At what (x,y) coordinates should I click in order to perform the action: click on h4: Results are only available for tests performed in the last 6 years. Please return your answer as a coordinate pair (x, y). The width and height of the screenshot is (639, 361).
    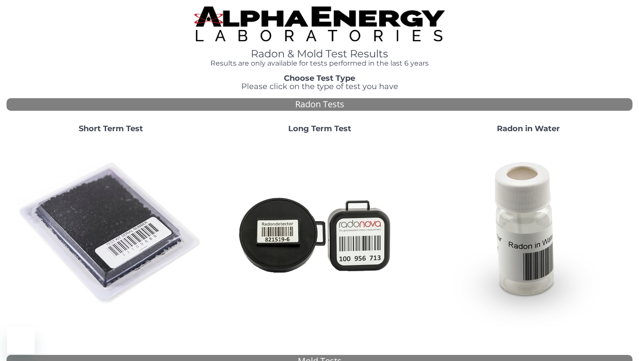
    Looking at the image, I should click on (320, 63).